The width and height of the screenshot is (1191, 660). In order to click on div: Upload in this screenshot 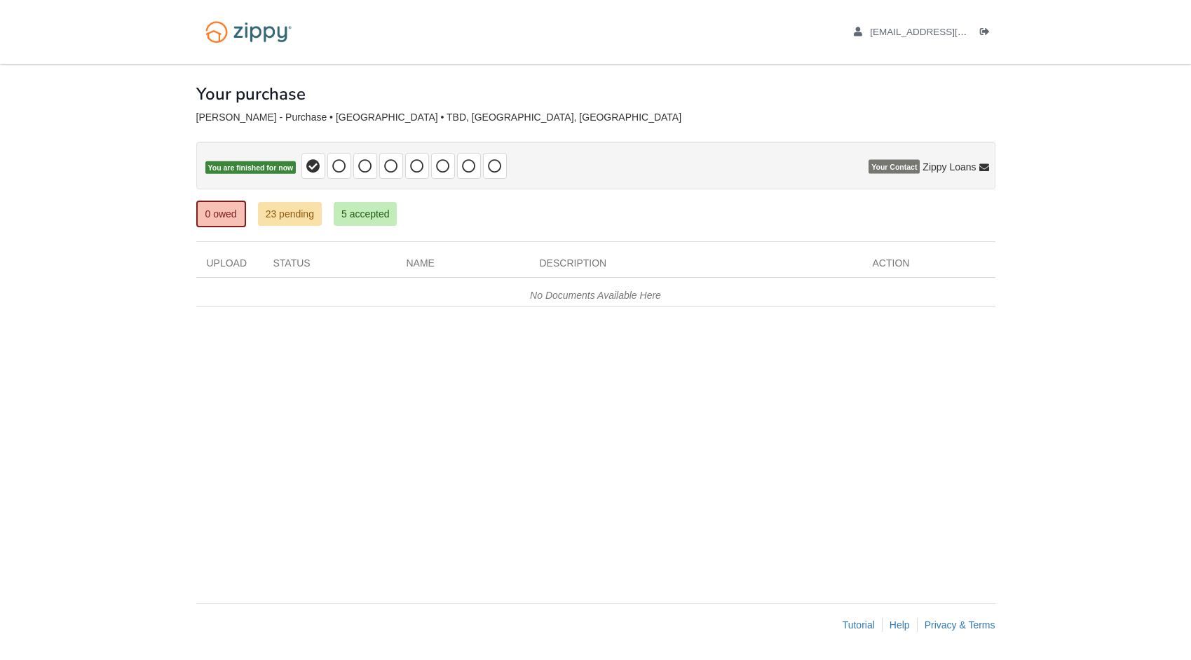, I will do `click(229, 266)`.